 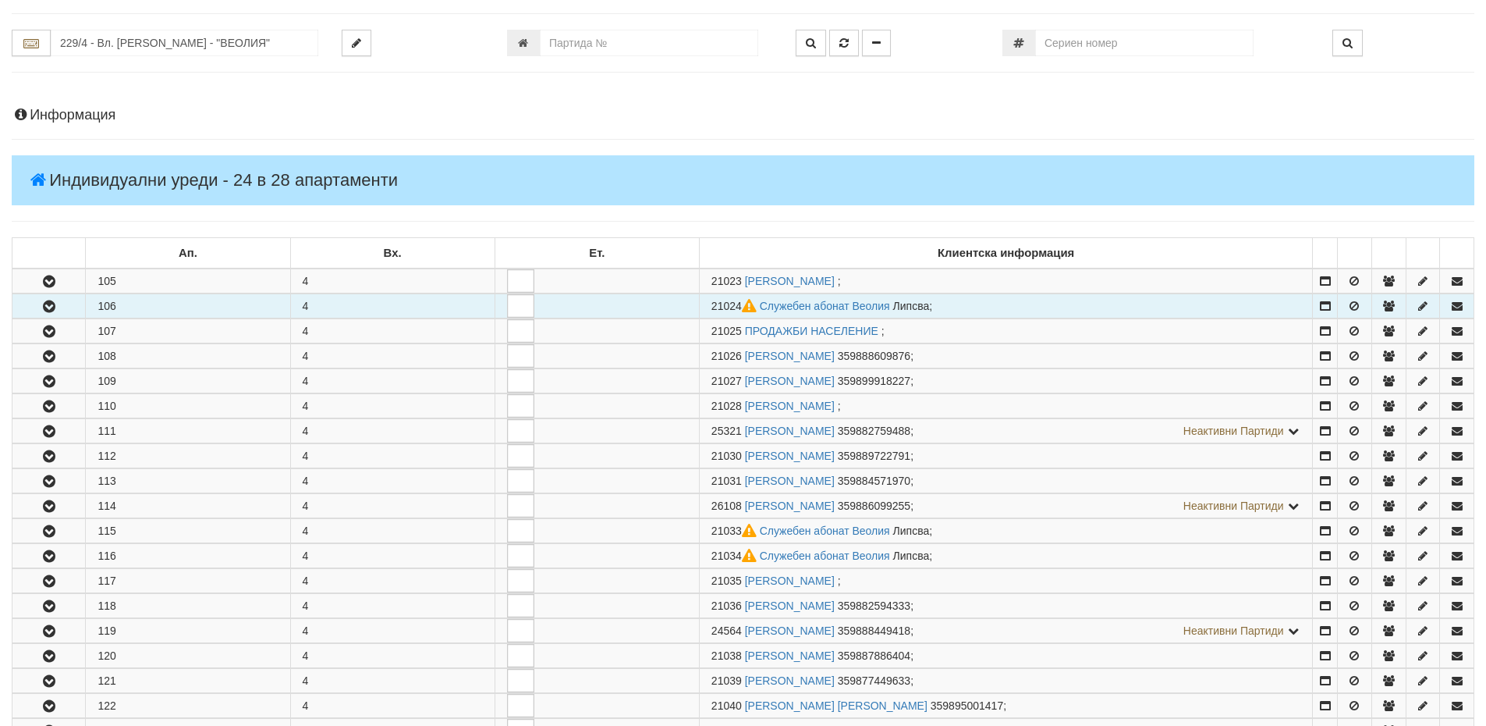 I want to click on td: Ет.: No sort applied, sorting is disabled, so click(x=597, y=254).